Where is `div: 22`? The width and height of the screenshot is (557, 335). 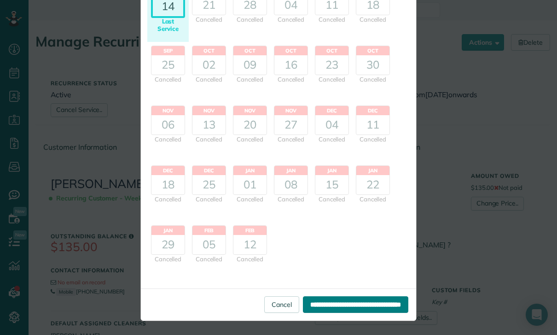
div: 22 is located at coordinates (373, 185).